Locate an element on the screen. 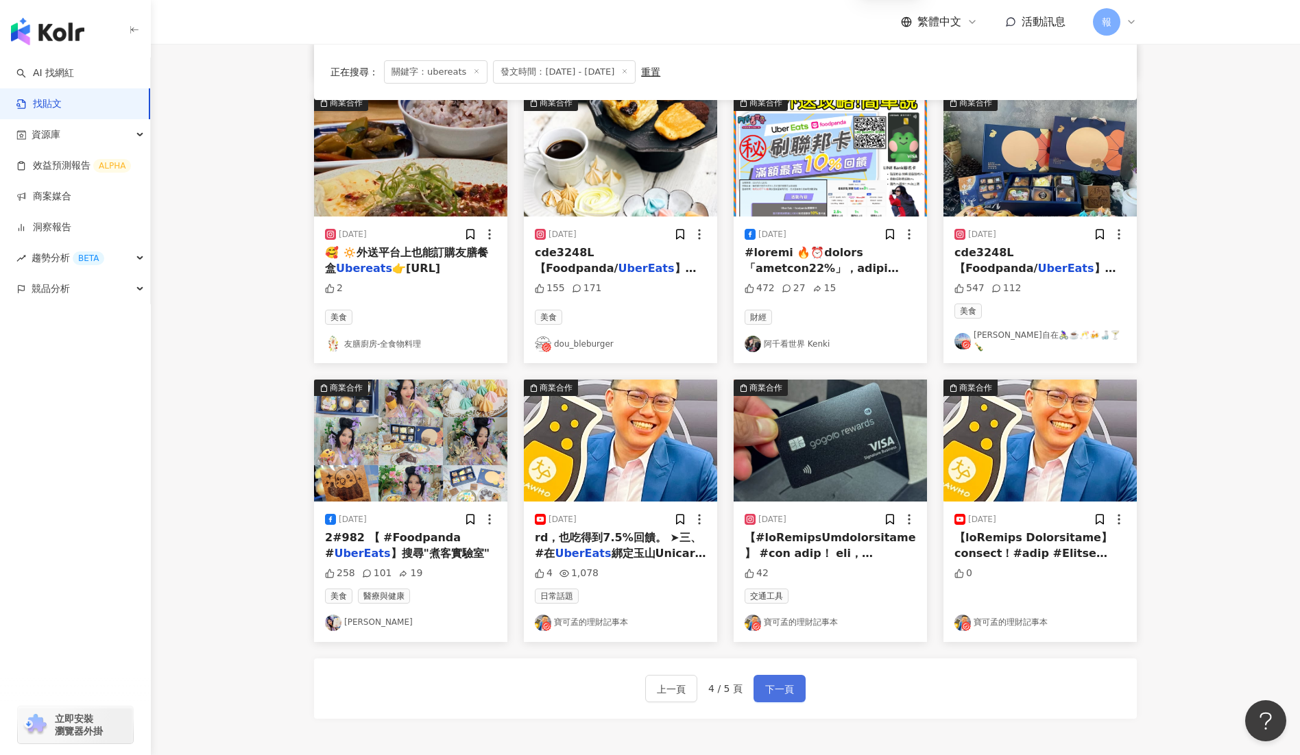 The height and width of the screenshot is (755, 1300). span: 上一頁 is located at coordinates (671, 690).